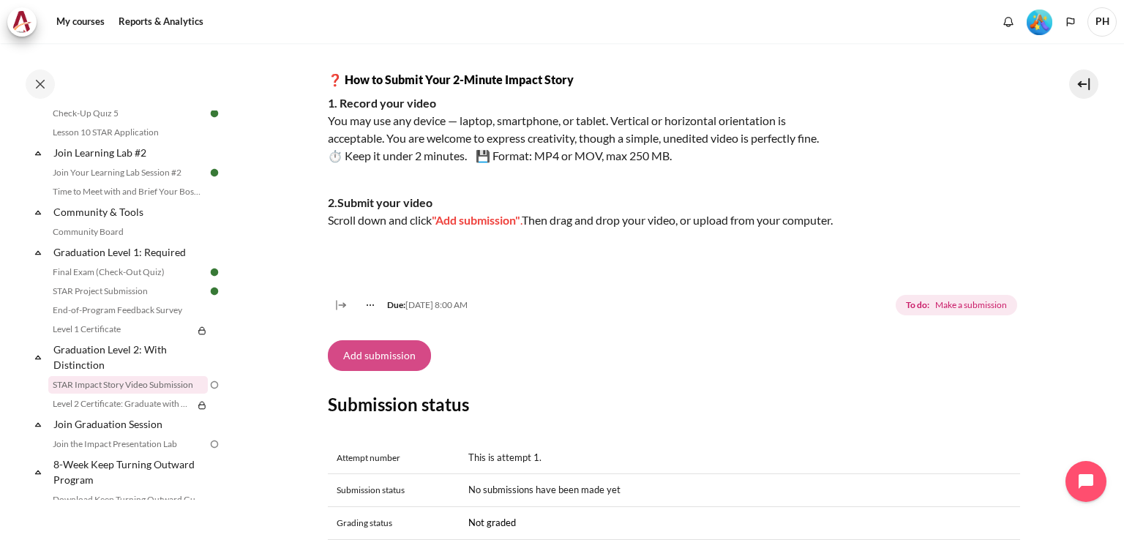  What do you see at coordinates (674, 404) in the screenshot?
I see `h3: Submission status` at bounding box center [674, 404].